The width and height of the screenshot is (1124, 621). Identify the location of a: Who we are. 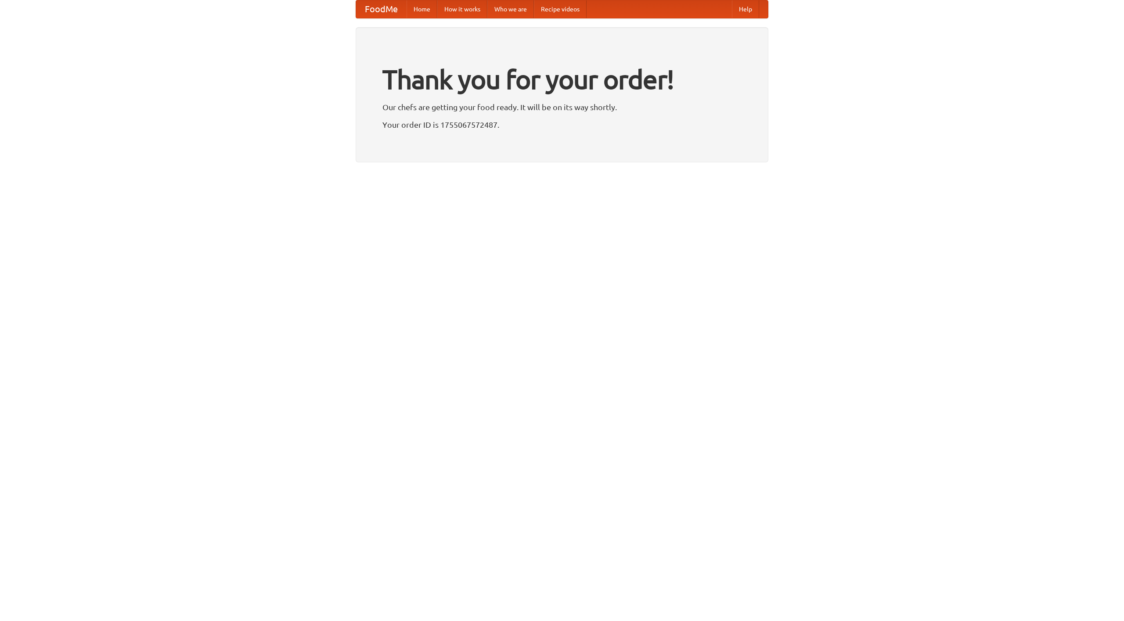
(511, 9).